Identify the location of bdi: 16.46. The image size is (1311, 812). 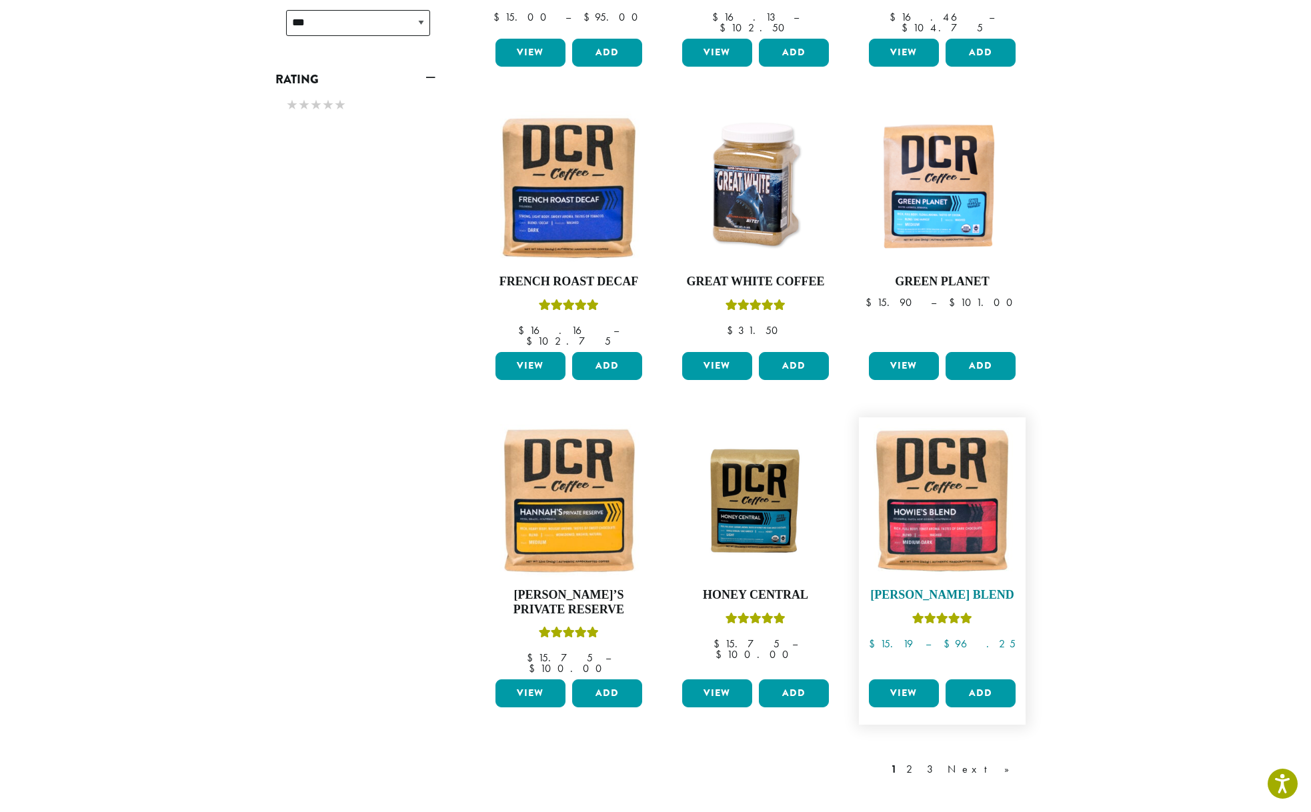
(933, 17).